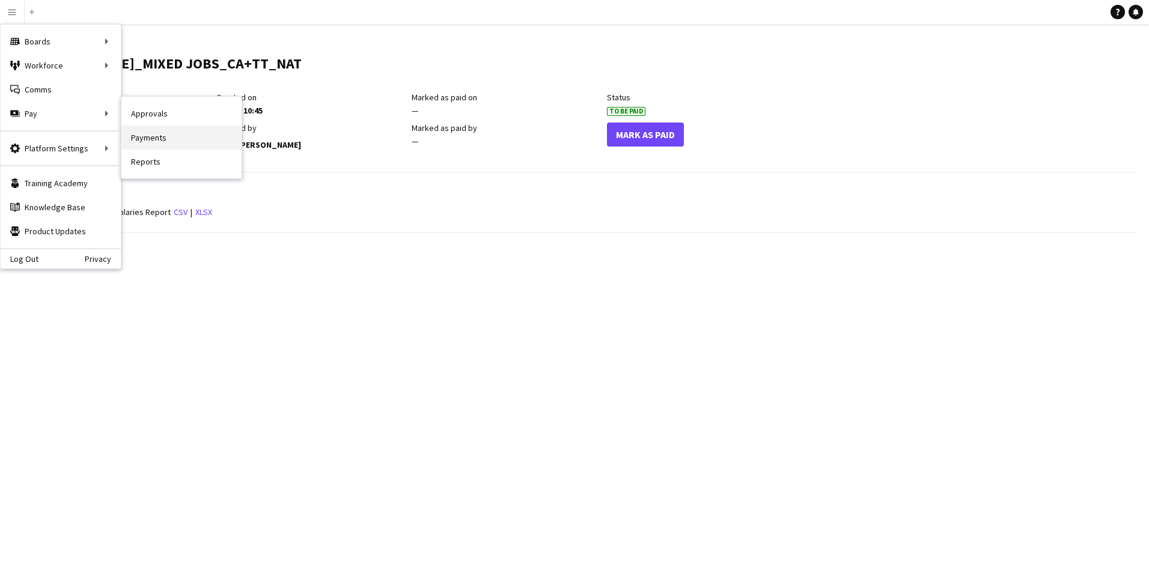 This screenshot has width=1149, height=573. I want to click on div: Marked as paid on, so click(506, 97).